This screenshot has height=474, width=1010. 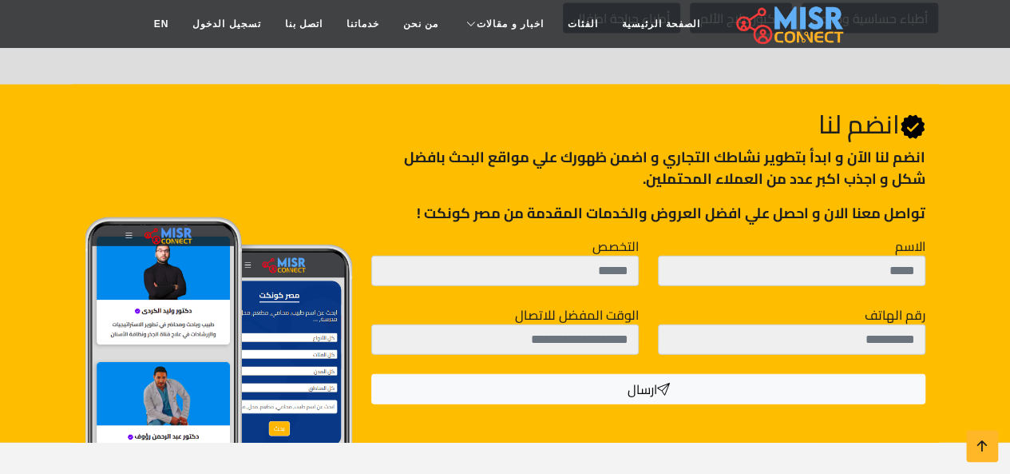 What do you see at coordinates (219, 342) in the screenshot?
I see `img: Join Misr Connect` at bounding box center [219, 342].